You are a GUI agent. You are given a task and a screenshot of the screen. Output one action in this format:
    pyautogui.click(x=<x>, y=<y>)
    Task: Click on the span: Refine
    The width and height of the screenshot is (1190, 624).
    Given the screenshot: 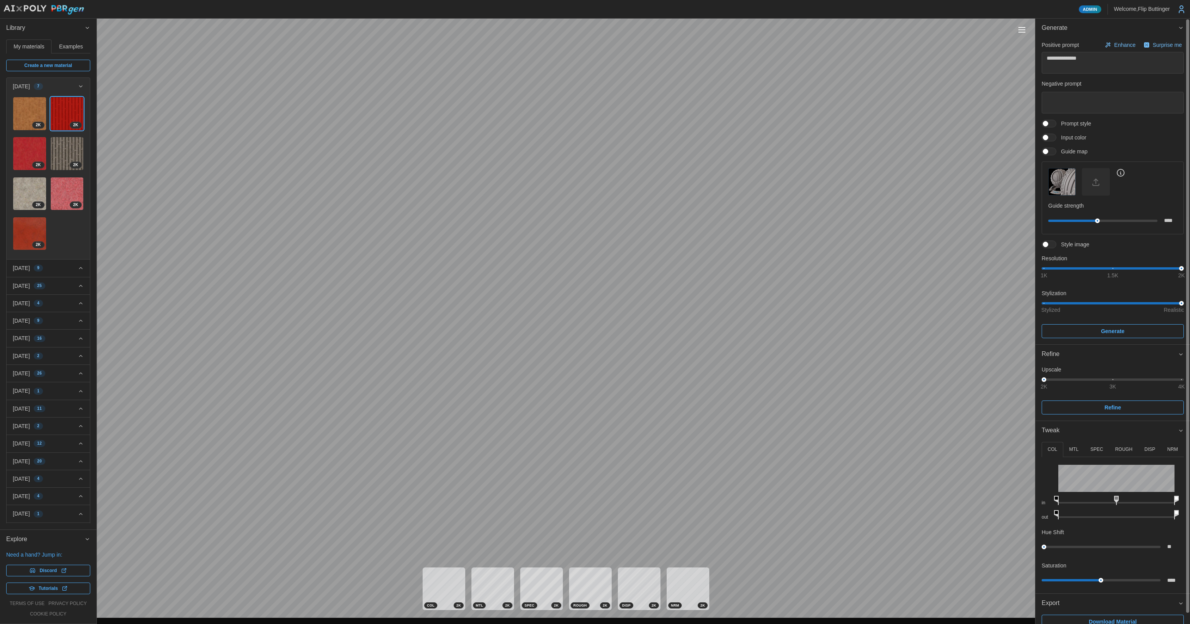 What is the action you would take?
    pyautogui.click(x=1112, y=407)
    